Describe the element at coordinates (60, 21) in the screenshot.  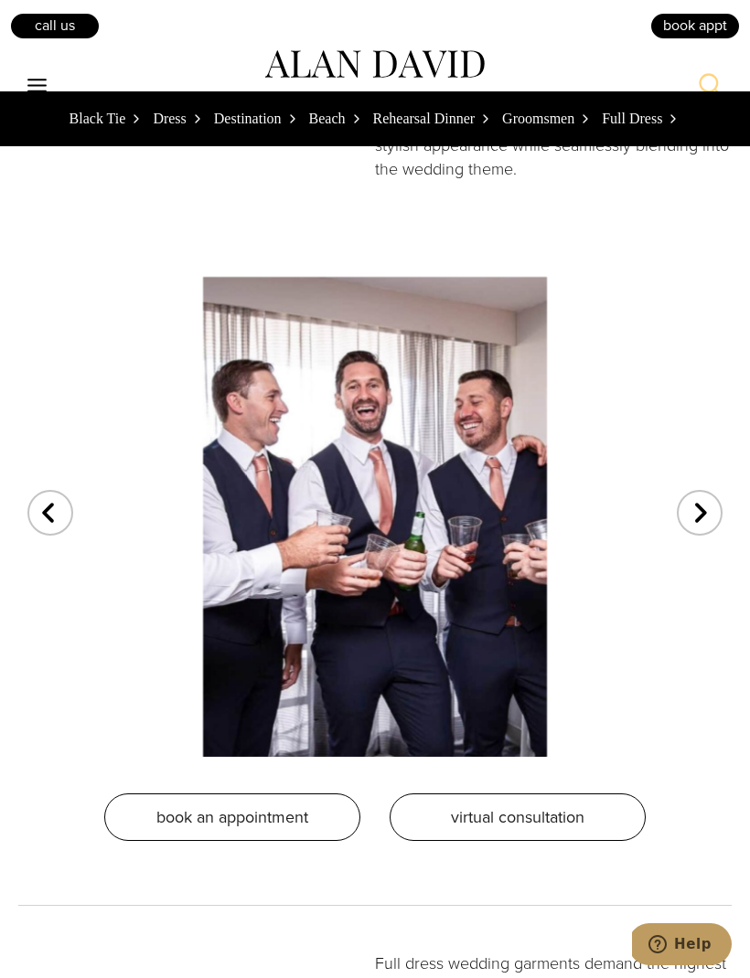
I see `span: Help` at that location.